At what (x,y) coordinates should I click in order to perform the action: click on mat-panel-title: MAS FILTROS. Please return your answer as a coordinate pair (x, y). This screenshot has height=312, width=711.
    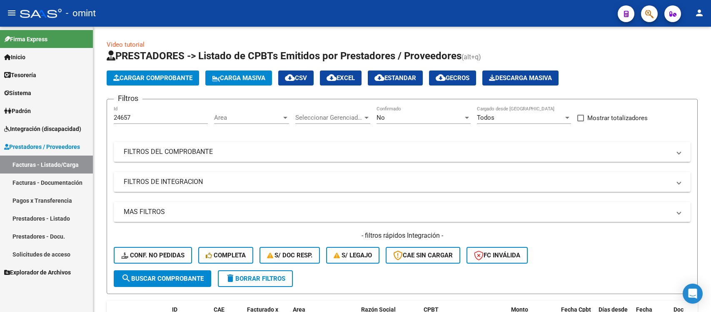
    Looking at the image, I should click on (397, 212).